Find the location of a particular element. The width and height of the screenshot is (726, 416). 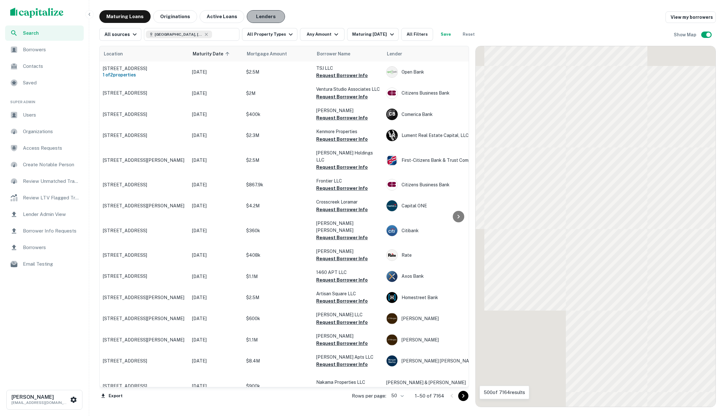

a: View my borrowers is located at coordinates (690, 17).